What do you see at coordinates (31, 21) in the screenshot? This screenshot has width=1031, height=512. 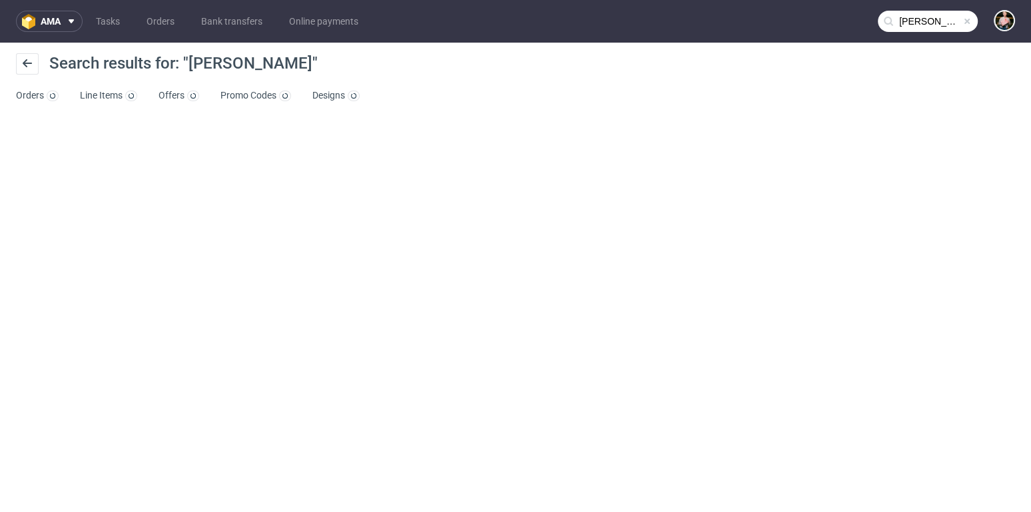 I see `img: logo` at bounding box center [31, 21].